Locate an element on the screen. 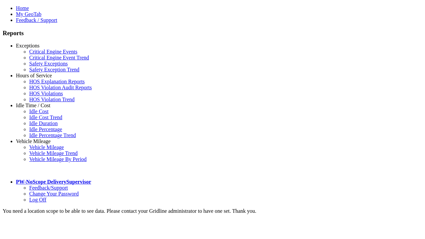 This screenshot has width=425, height=239. a: Safety Exception Trend is located at coordinates (54, 69).